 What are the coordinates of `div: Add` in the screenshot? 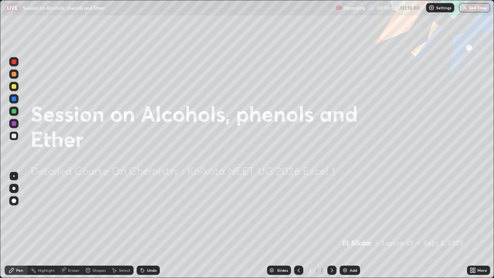 It's located at (353, 270).